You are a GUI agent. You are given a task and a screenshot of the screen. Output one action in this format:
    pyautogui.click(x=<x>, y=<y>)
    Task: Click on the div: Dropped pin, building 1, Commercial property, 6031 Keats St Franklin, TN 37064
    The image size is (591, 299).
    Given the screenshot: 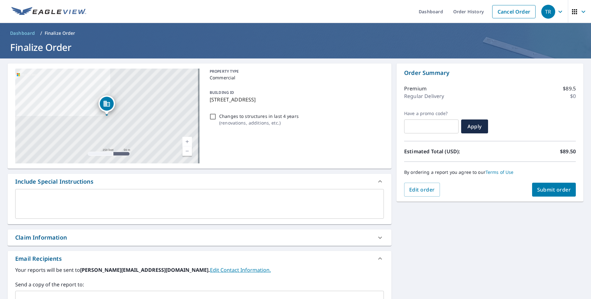 What is the action you would take?
    pyautogui.click(x=107, y=105)
    